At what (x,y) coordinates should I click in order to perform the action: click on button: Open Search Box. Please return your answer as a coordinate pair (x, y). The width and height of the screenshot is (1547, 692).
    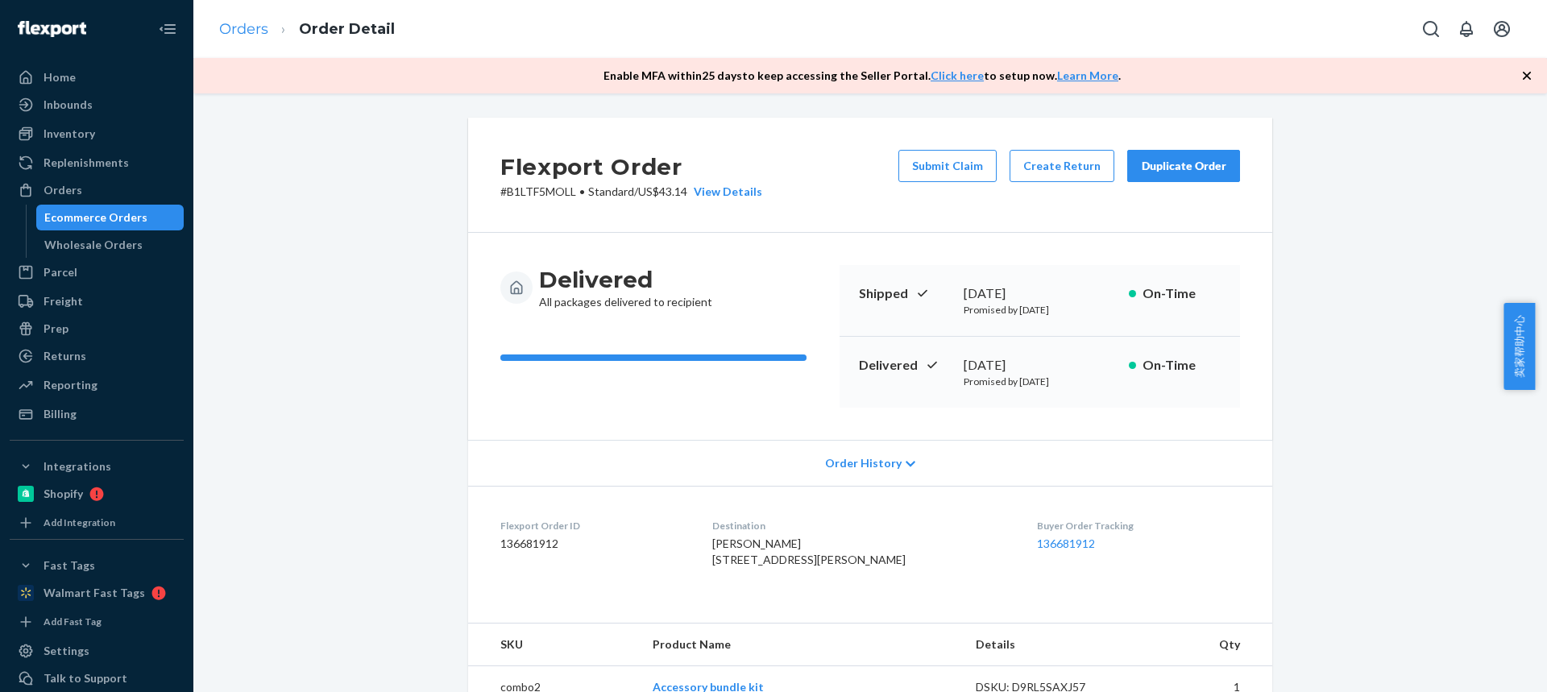
    Looking at the image, I should click on (1431, 29).